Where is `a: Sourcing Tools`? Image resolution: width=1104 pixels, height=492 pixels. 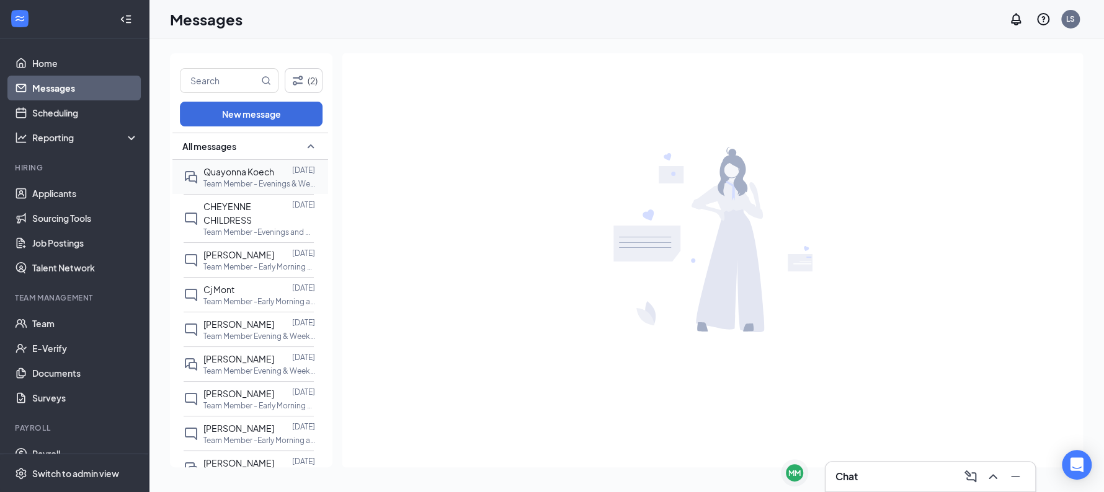 a: Sourcing Tools is located at coordinates (85, 218).